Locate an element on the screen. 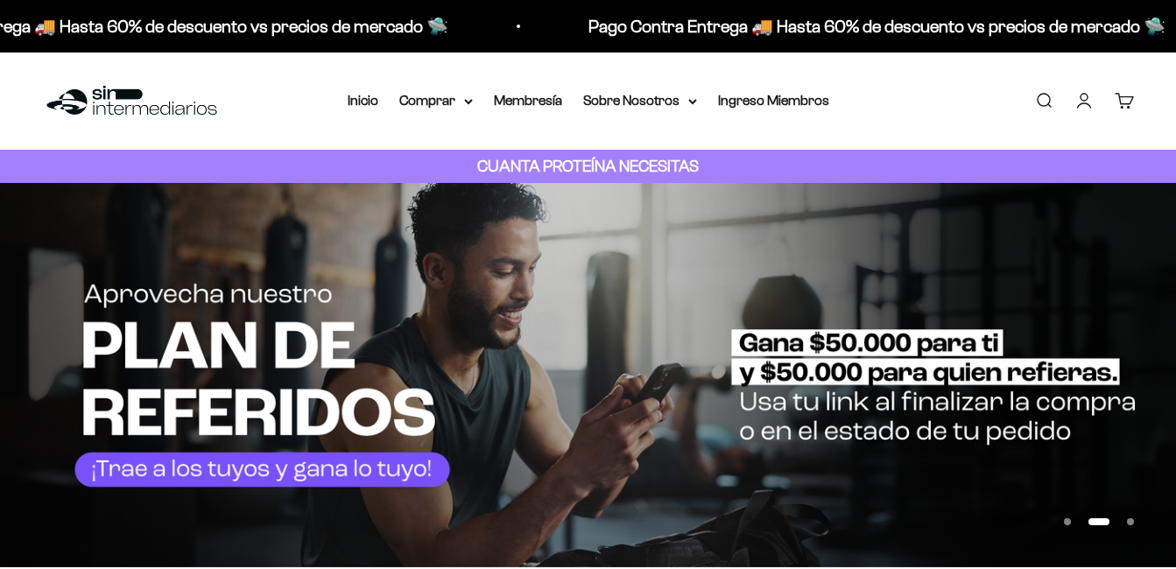 This screenshot has width=1176, height=569. a: Membresía is located at coordinates (528, 100).